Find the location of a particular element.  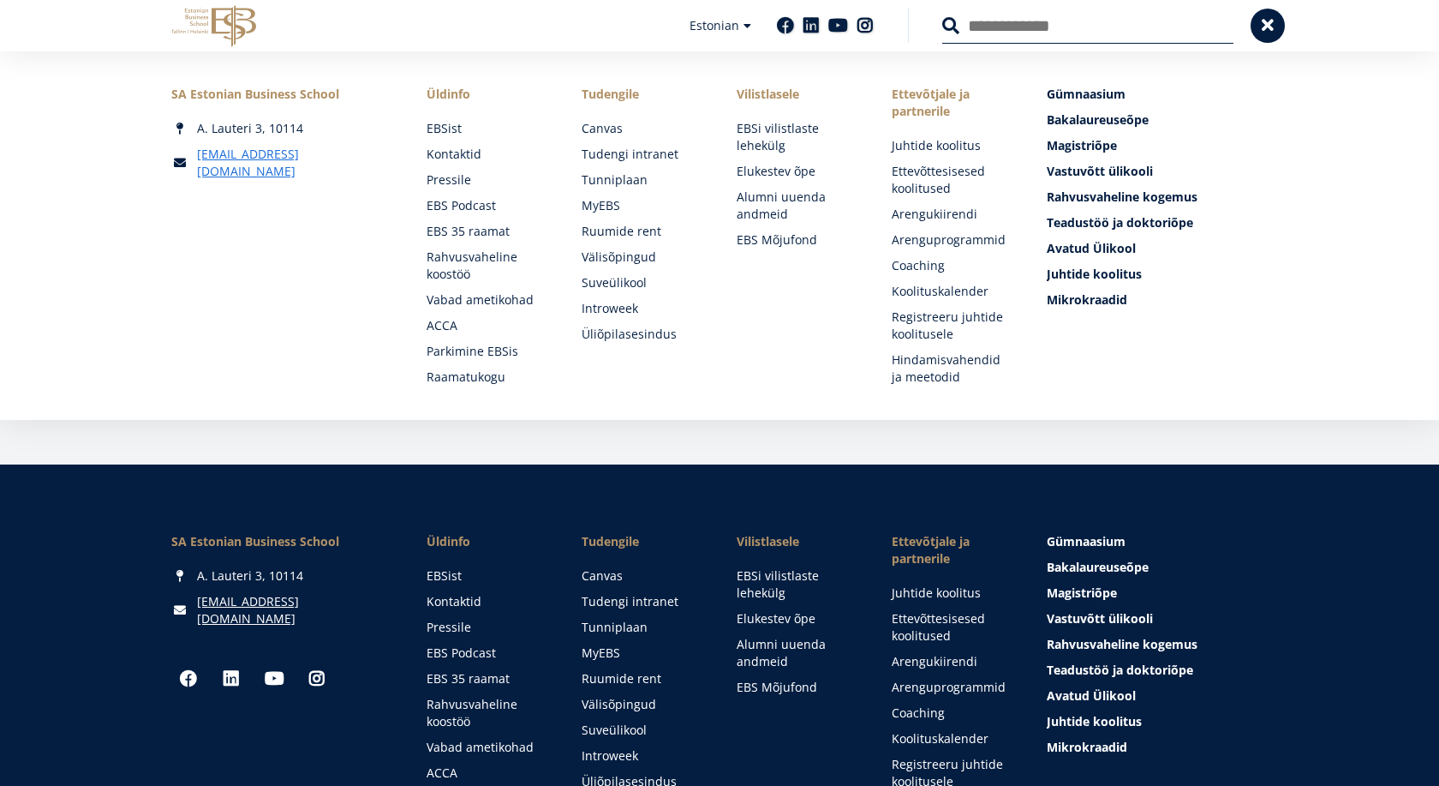

a: Raamatukogu is located at coordinates (487, 377).